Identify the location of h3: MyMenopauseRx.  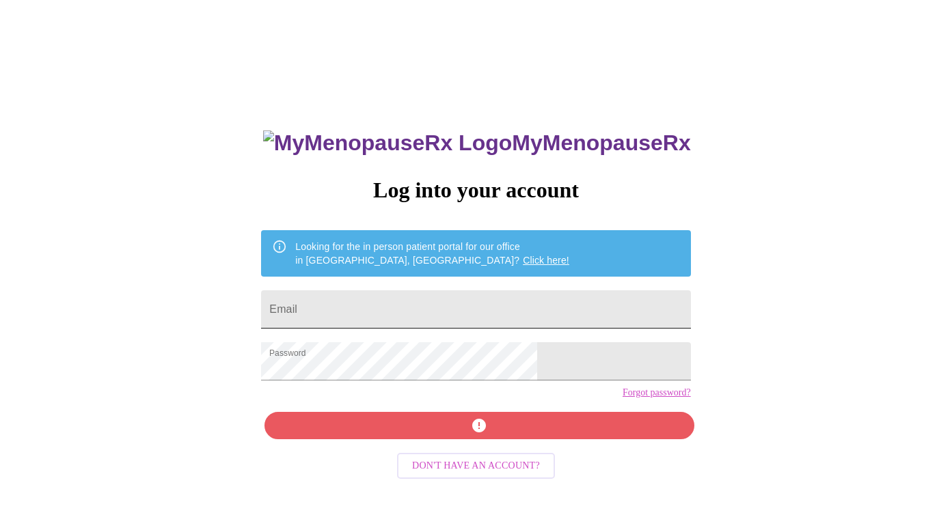
(477, 143).